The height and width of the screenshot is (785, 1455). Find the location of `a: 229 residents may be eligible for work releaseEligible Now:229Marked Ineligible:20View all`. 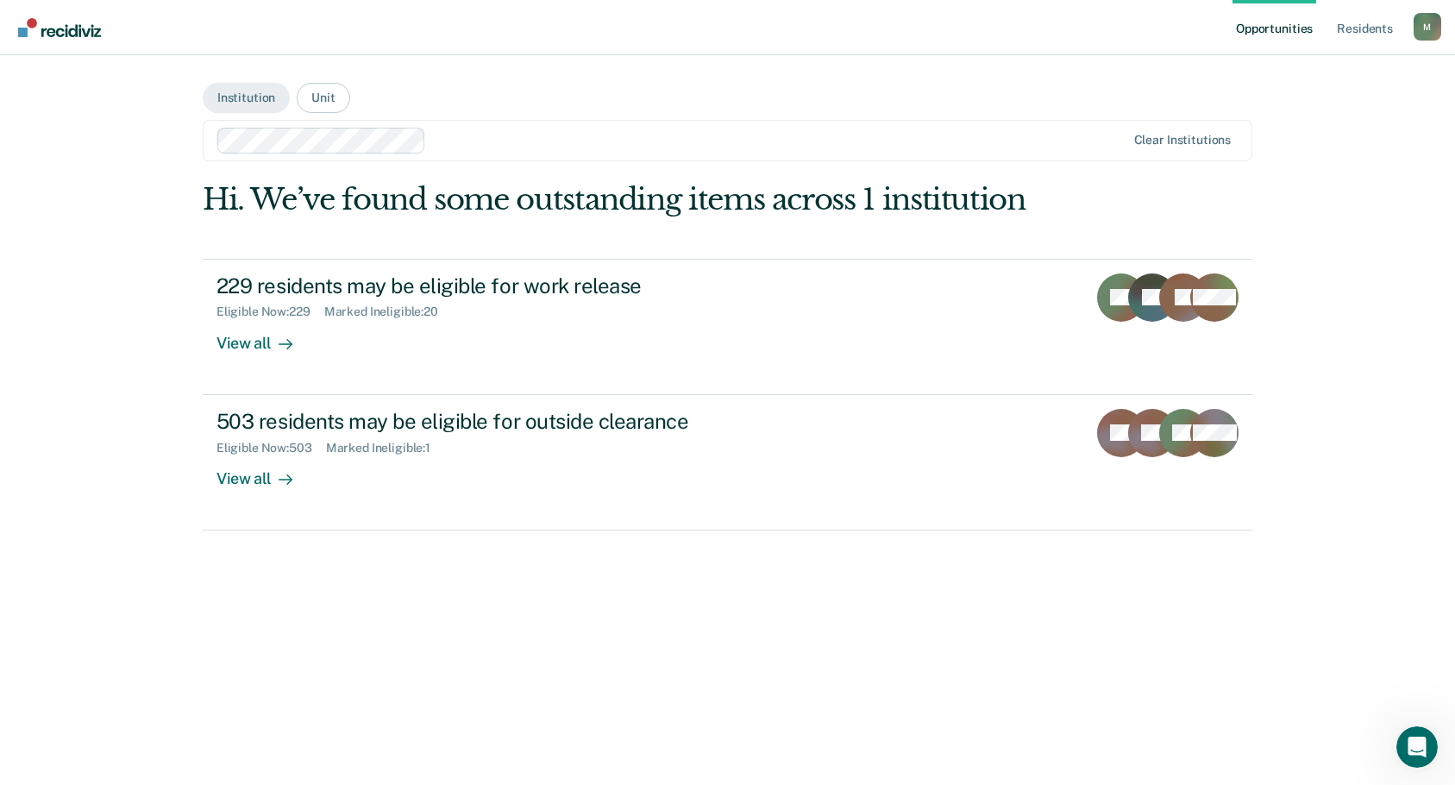

a: 229 residents may be eligible for work releaseEligible Now:229Marked Ineligible:20View all is located at coordinates (727, 327).